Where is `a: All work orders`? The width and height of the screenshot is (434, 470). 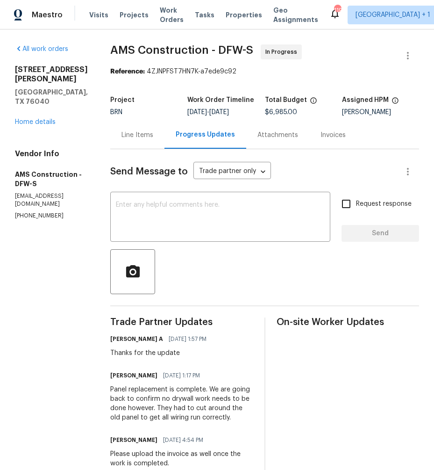
a: All work orders is located at coordinates (42, 49).